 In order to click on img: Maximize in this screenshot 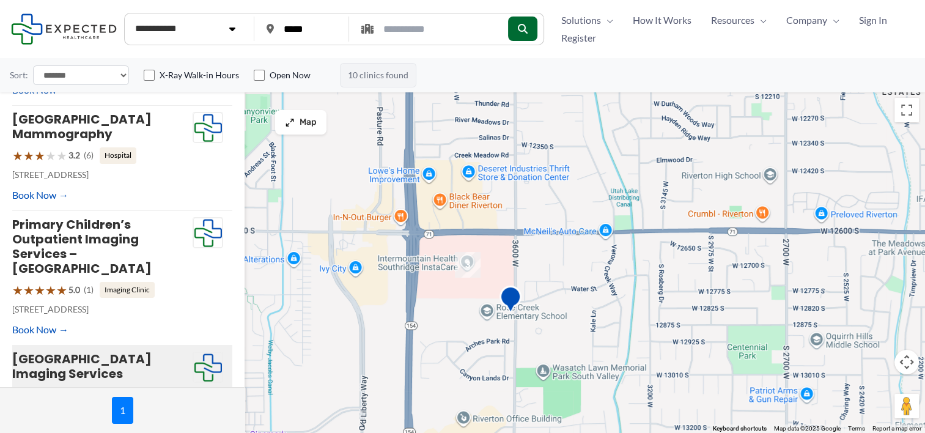, I will do `click(290, 122)`.